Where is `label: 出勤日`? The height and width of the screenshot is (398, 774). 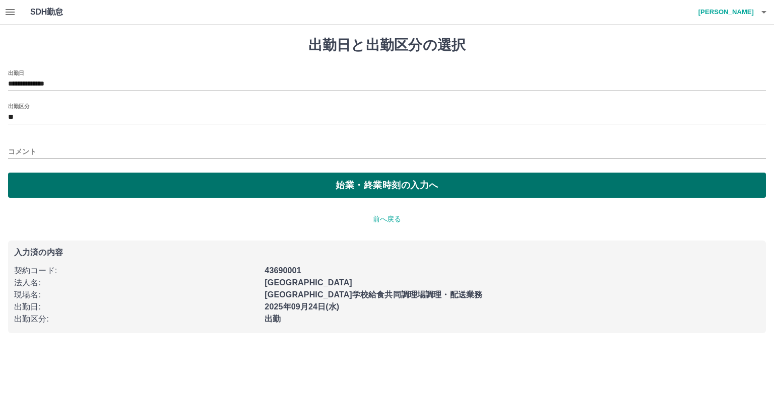 label: 出勤日 is located at coordinates (16, 73).